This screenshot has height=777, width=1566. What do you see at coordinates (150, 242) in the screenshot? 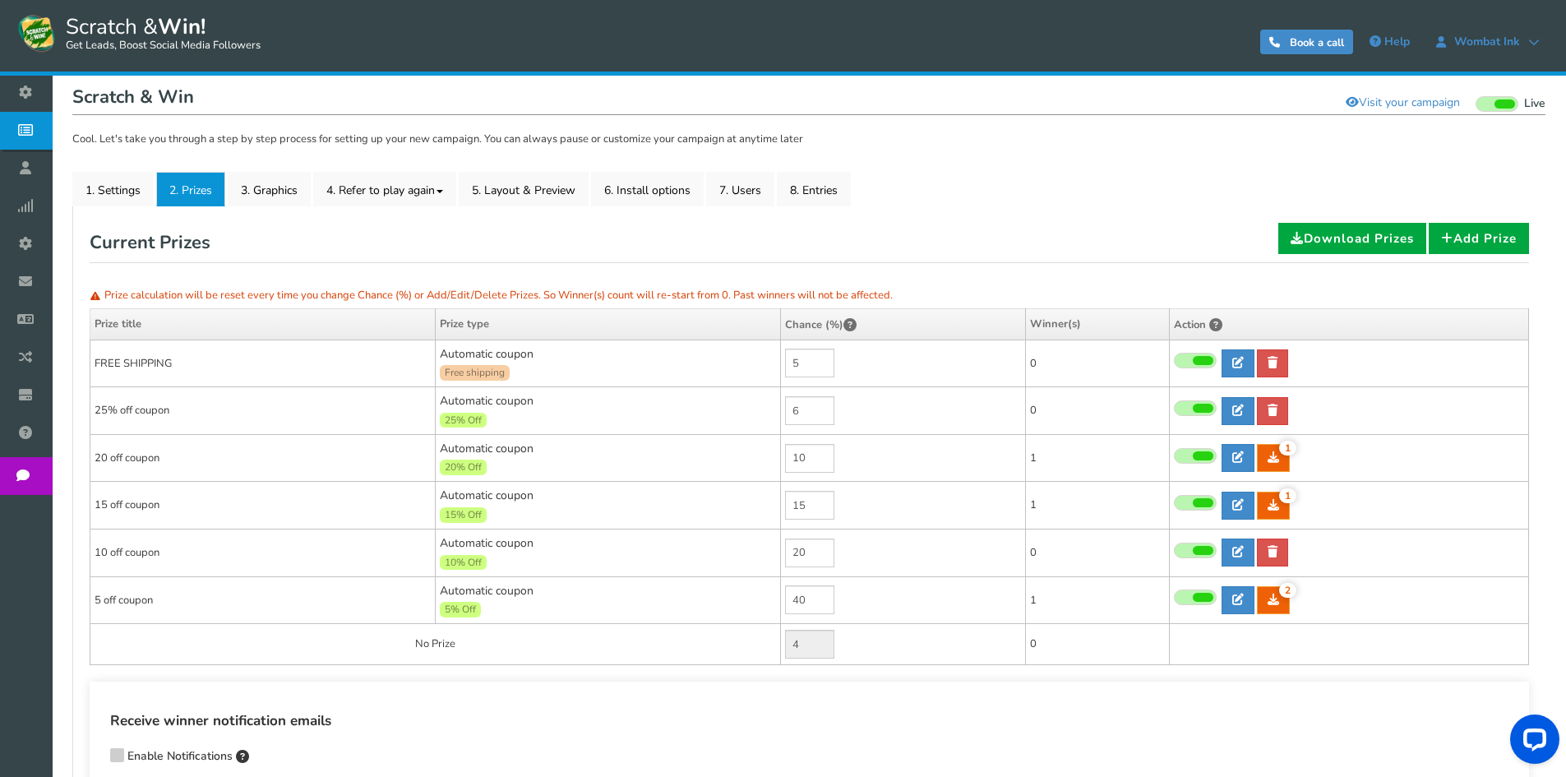
I see `h2: Current Prizes` at bounding box center [150, 242].